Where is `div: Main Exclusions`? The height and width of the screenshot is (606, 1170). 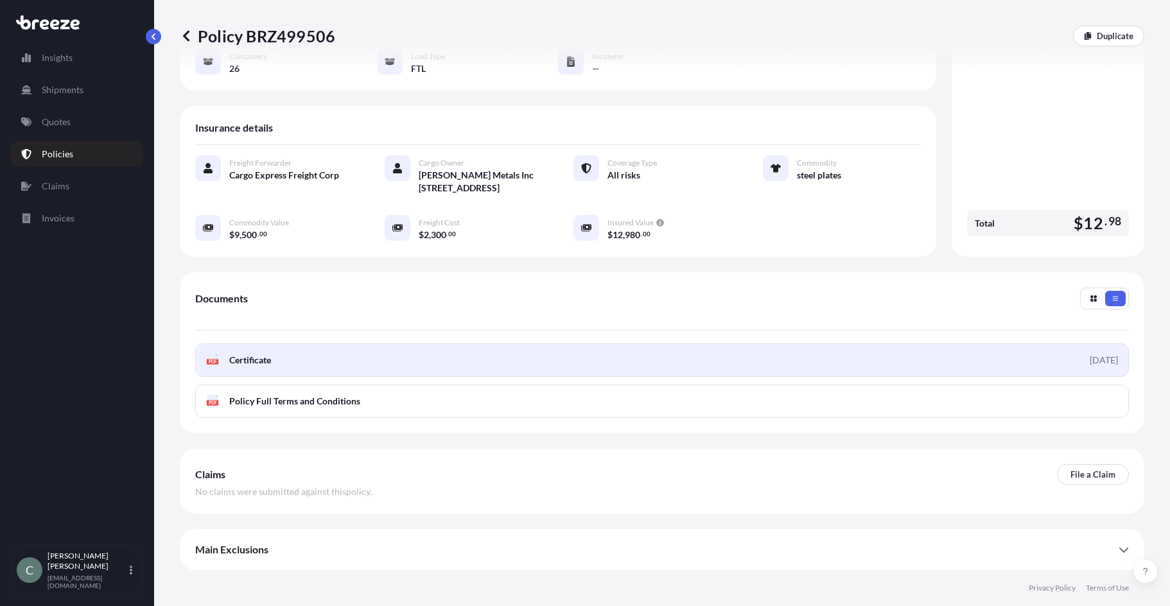 div: Main Exclusions is located at coordinates (662, 550).